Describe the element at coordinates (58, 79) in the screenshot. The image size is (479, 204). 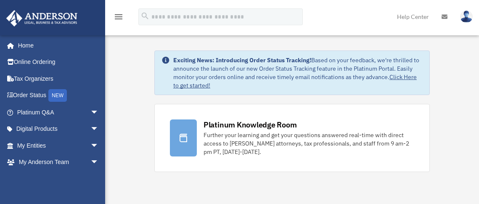
I see `a: Tax Organizers` at that location.